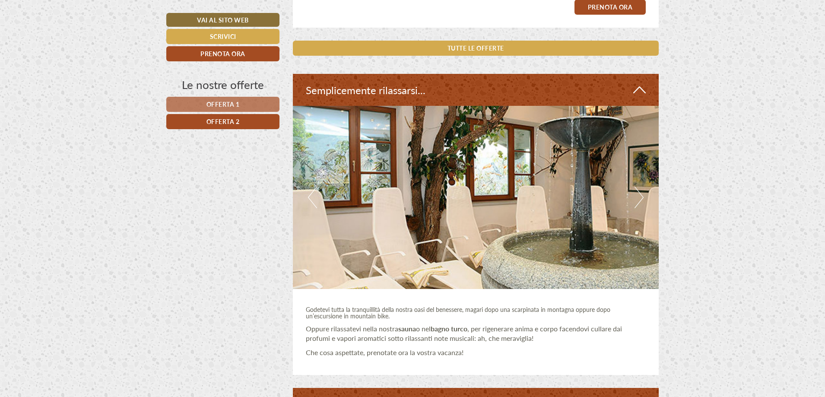  What do you see at coordinates (476, 313) in the screenshot?
I see `h5: Godetevi tutta la tranquillità della nostra oasi del benessere, magari dopo una scarpinata in mon...` at bounding box center [476, 313].